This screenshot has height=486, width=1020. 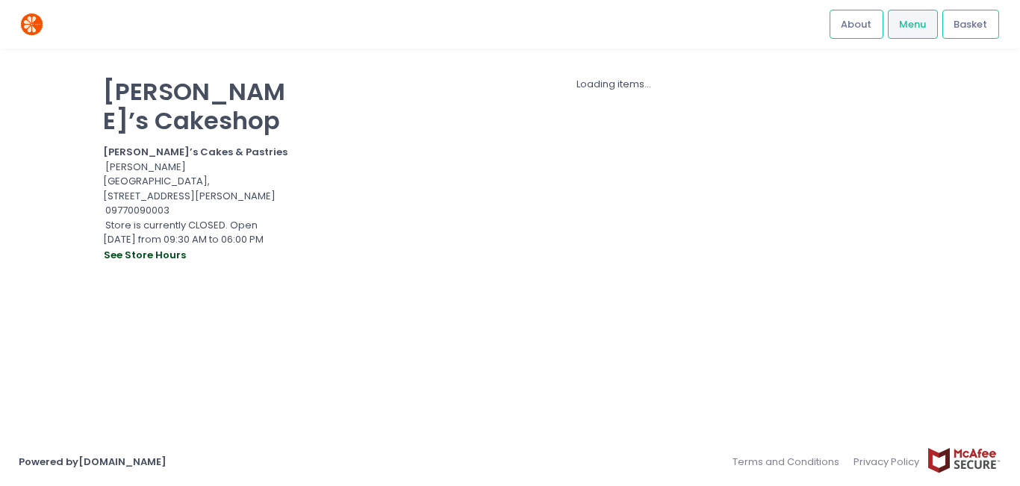 I want to click on a: About, so click(x=857, y=24).